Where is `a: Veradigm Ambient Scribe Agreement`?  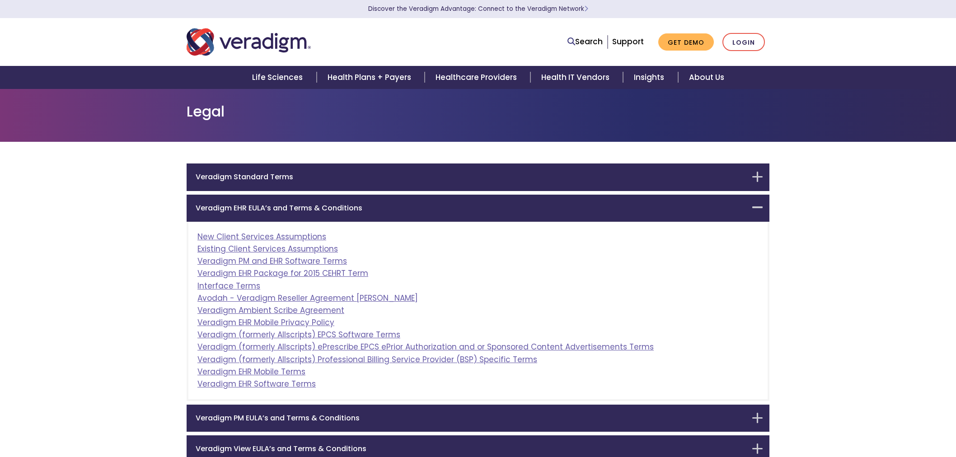 a: Veradigm Ambient Scribe Agreement is located at coordinates (271, 310).